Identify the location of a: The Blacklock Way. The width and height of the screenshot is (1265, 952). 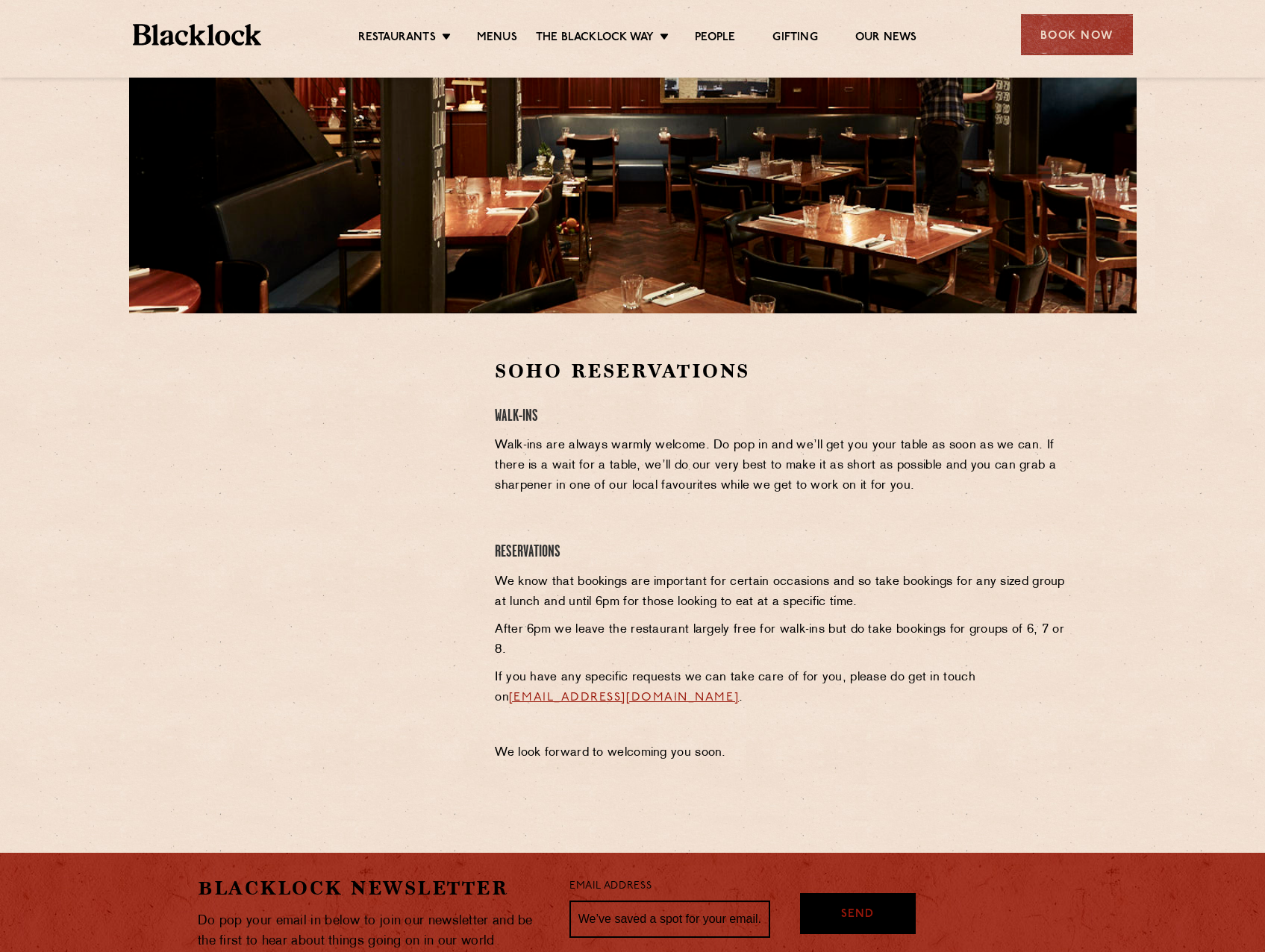
(595, 39).